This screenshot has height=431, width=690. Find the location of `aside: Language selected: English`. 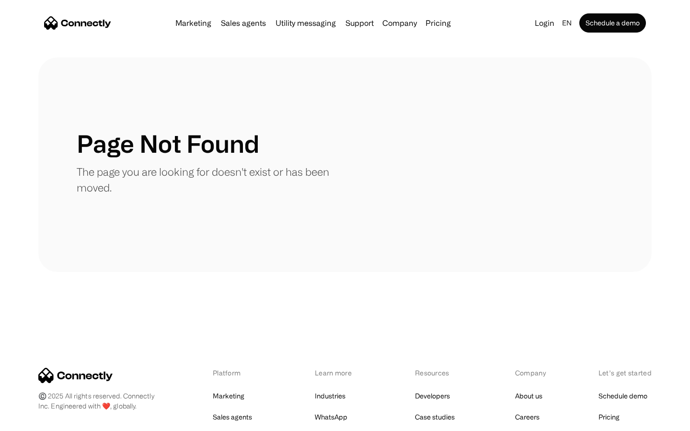

aside: Language selected: English is located at coordinates (34, 421).